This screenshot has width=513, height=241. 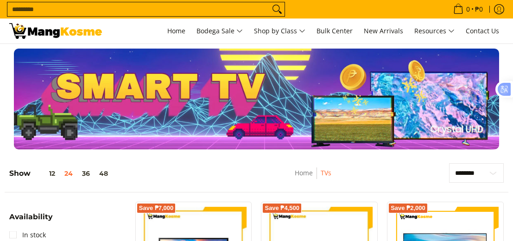 What do you see at coordinates (176, 31) in the screenshot?
I see `span: Home` at bounding box center [176, 31].